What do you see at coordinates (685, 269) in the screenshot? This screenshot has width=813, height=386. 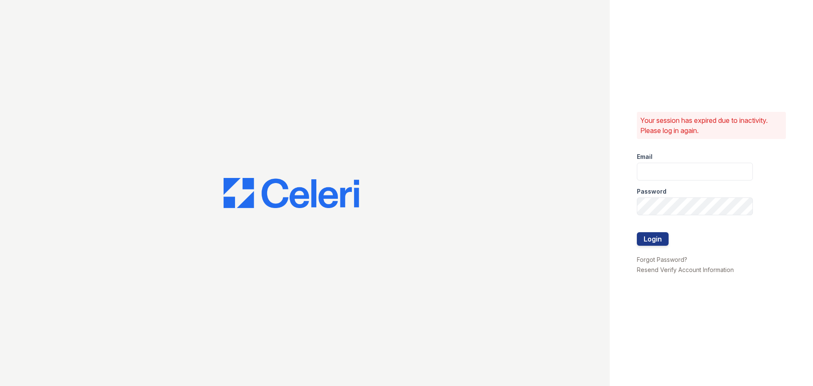 I see `a: Resend Verify Account Information` at bounding box center [685, 269].